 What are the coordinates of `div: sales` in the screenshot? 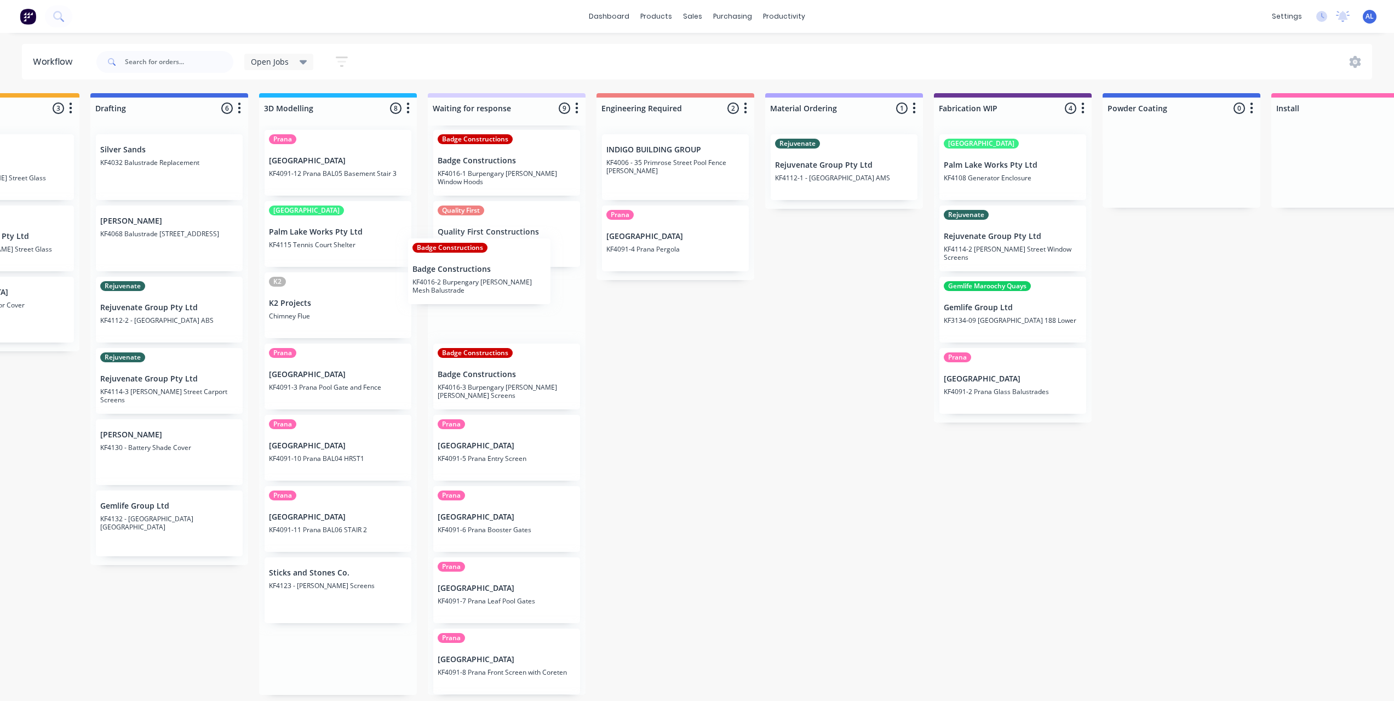 It's located at (692, 16).